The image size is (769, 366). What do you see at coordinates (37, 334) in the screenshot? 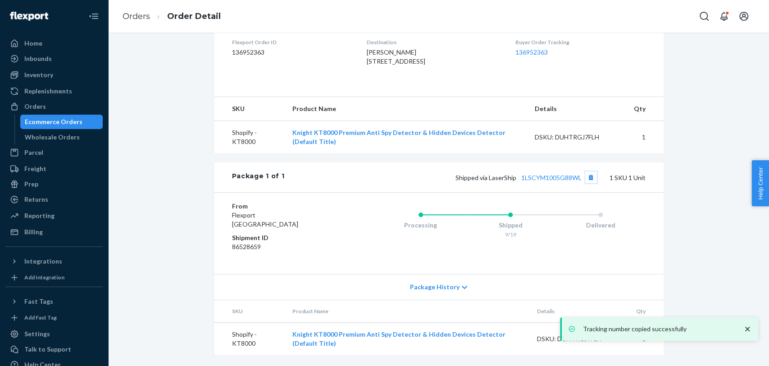
I see `div: Settings` at bounding box center [37, 334].